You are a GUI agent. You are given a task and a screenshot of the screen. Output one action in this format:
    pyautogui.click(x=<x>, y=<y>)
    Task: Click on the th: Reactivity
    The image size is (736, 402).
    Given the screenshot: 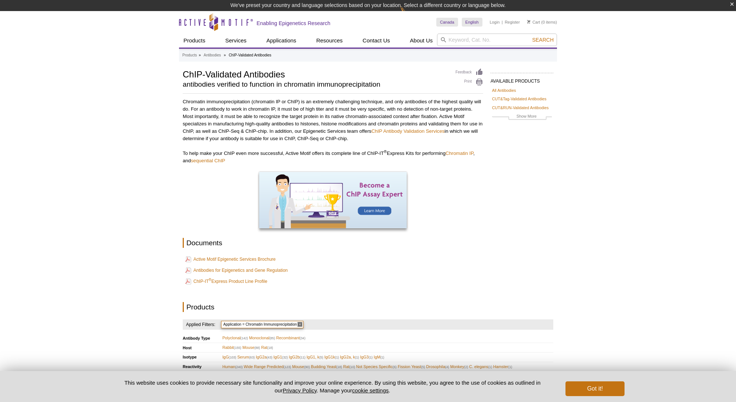 What is the action you would take?
    pyautogui.click(x=202, y=367)
    